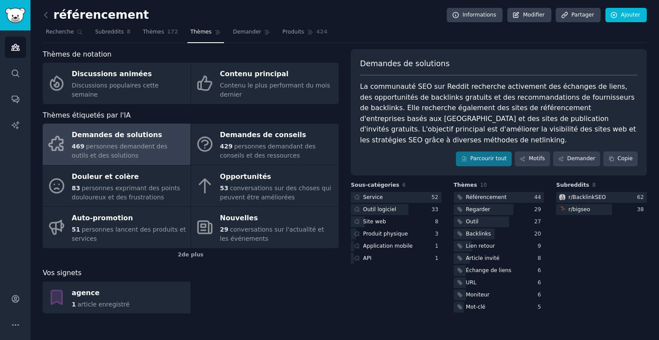 Image resolution: width=659 pixels, height=340 pixels. What do you see at coordinates (486, 197) in the screenshot?
I see `font: Référencement` at bounding box center [486, 197].